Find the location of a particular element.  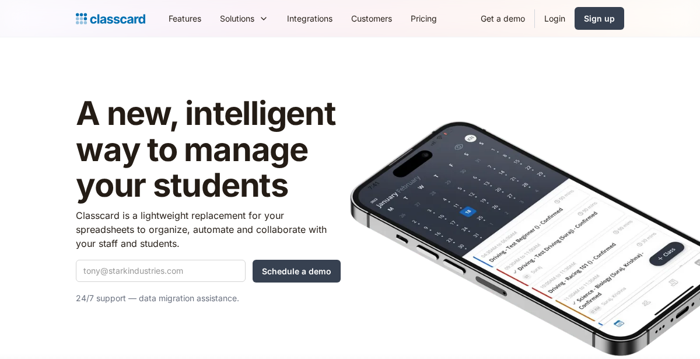

a: Customers is located at coordinates (371, 18).